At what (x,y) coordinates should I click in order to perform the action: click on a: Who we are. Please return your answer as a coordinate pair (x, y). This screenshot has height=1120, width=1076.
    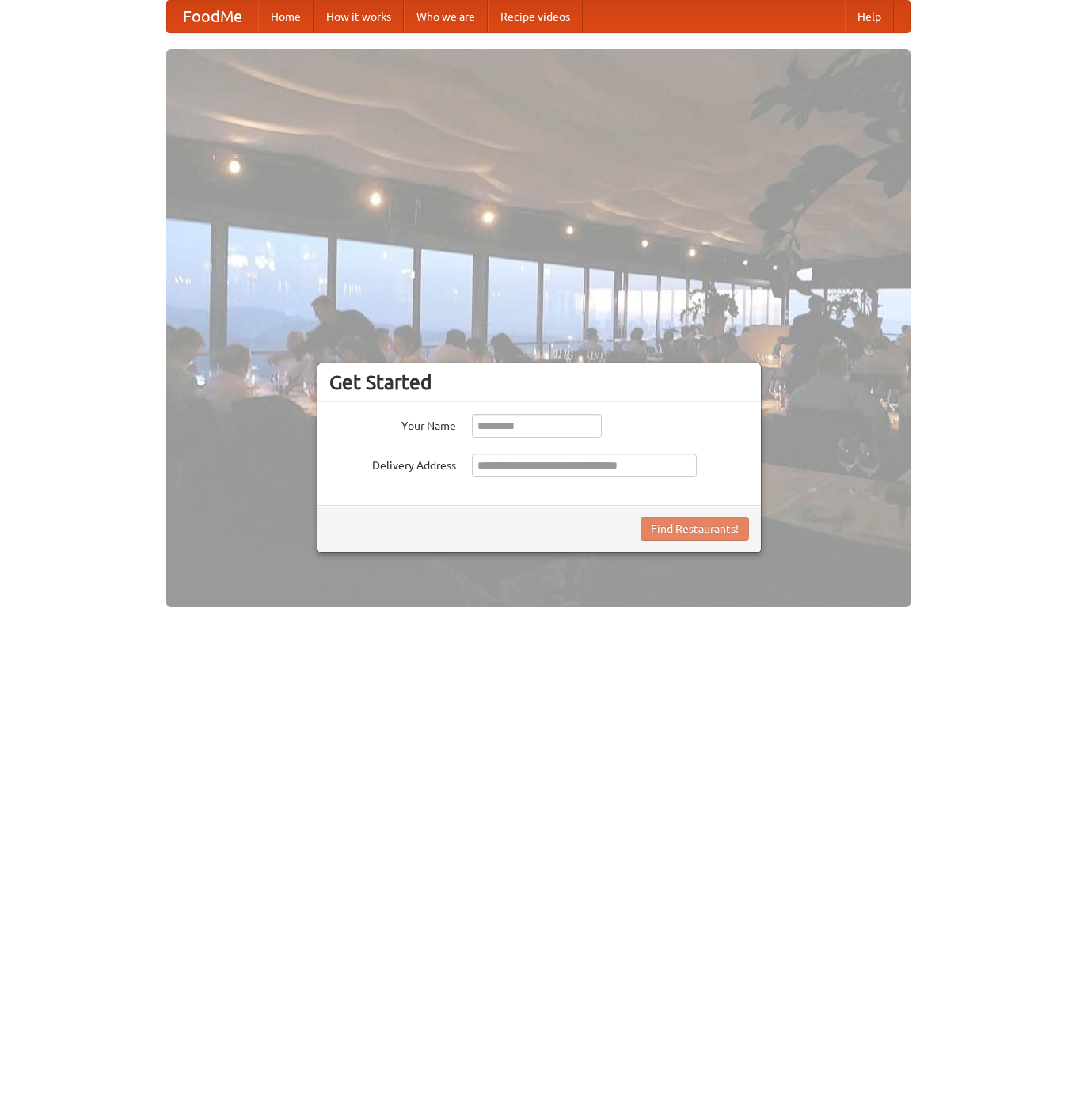
    Looking at the image, I should click on (445, 17).